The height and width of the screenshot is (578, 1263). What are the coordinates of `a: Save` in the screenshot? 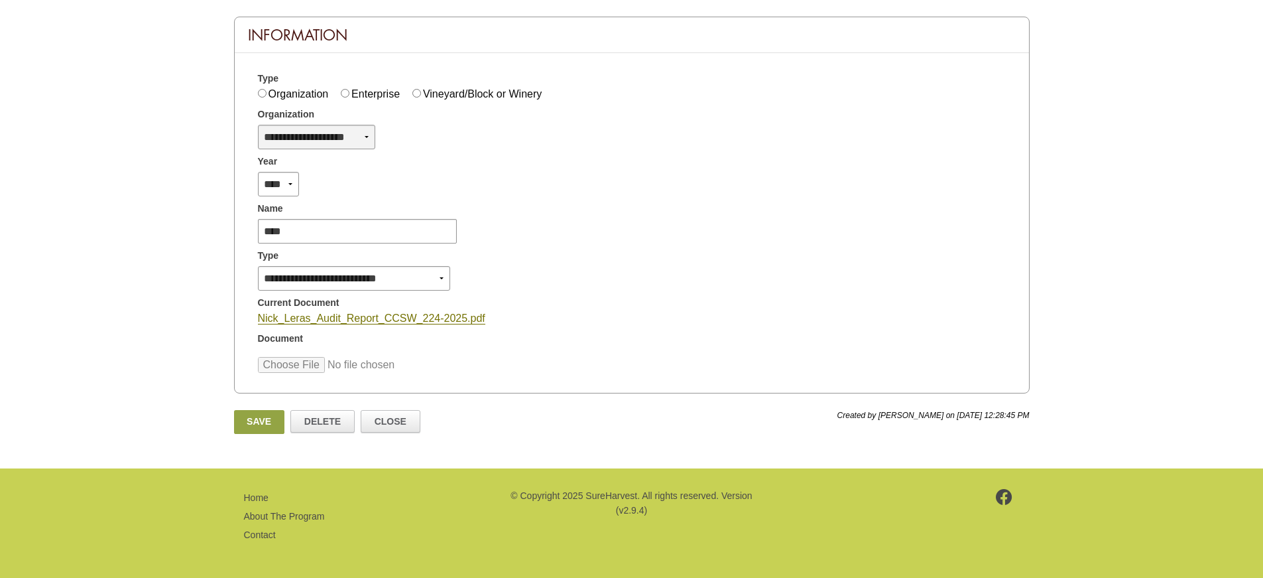 It's located at (259, 422).